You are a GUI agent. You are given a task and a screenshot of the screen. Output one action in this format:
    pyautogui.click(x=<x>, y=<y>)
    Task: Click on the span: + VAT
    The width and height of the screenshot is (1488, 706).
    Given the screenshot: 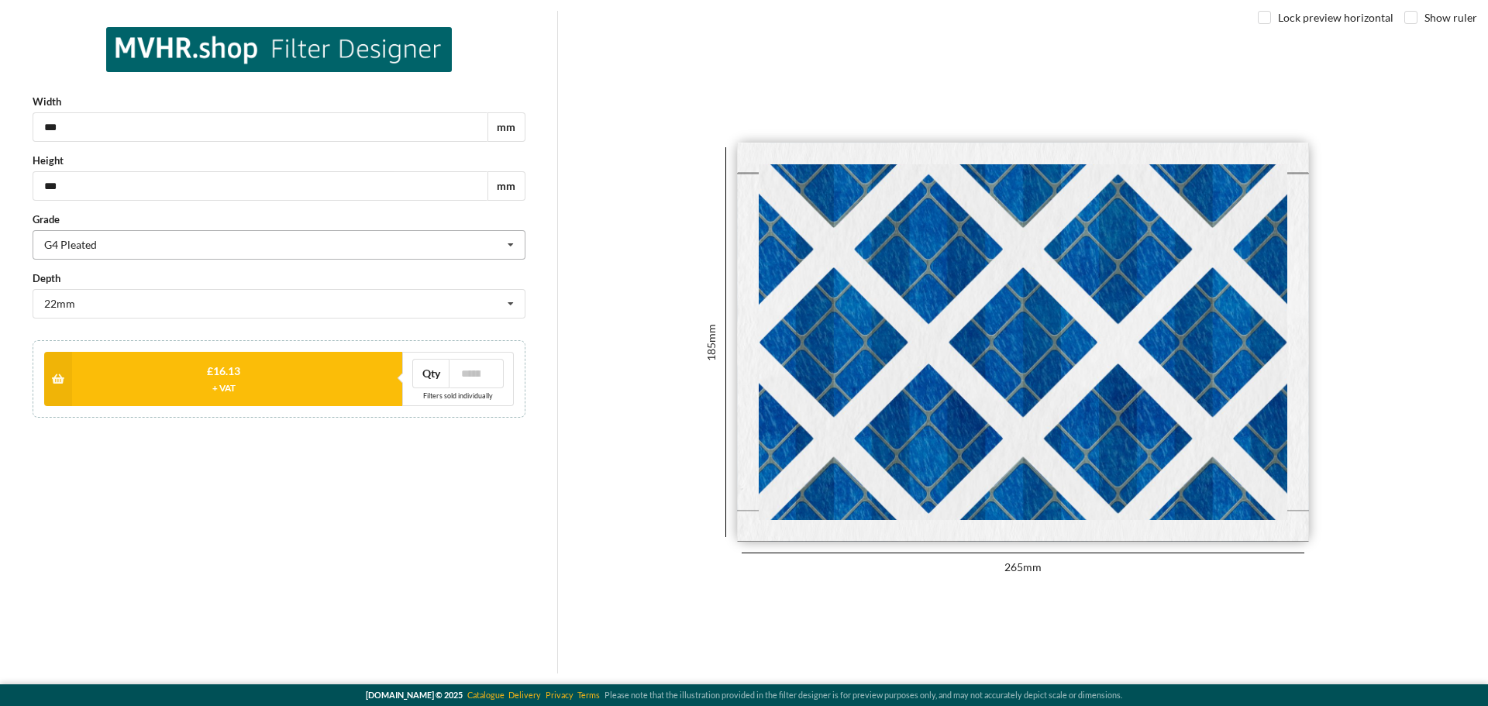 What is the action you would take?
    pyautogui.click(x=224, y=388)
    